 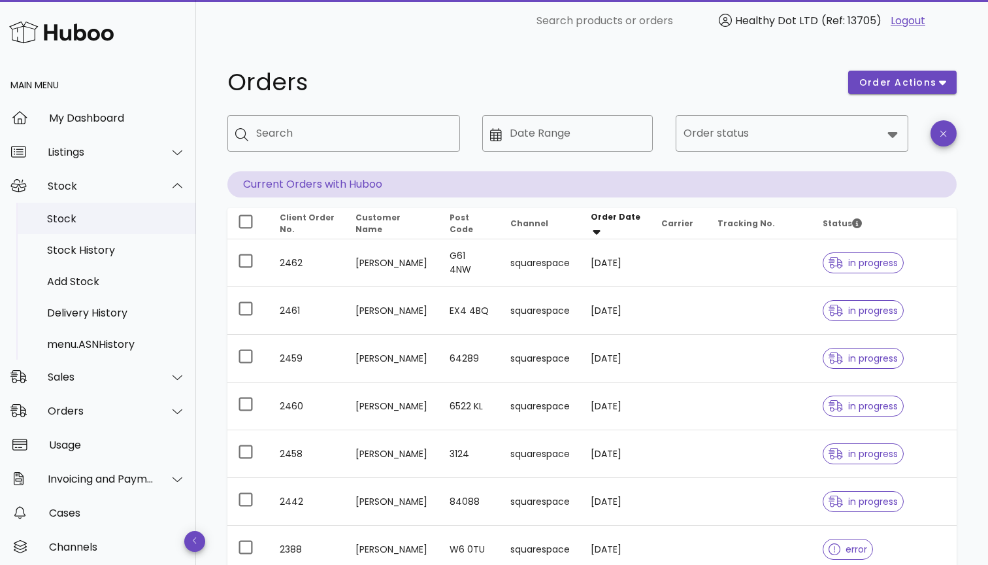 What do you see at coordinates (378, 223) in the screenshot?
I see `span: Customer Name` at bounding box center [378, 223].